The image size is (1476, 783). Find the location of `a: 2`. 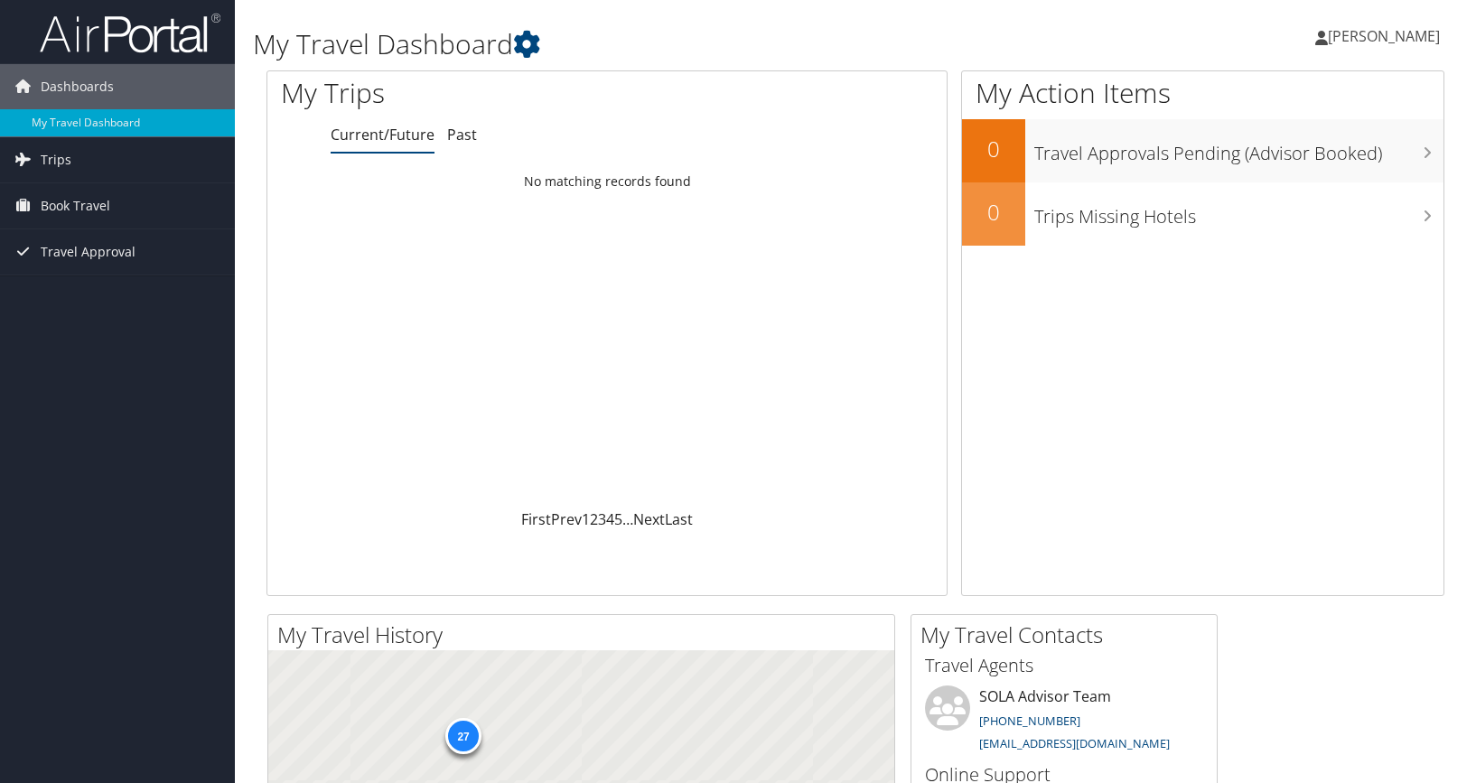

a: 2 is located at coordinates (593, 519).